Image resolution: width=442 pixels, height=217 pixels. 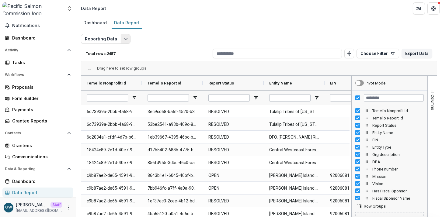 What do you see at coordinates (69, 9) in the screenshot?
I see `button: Open entity switcher` at bounding box center [69, 9].